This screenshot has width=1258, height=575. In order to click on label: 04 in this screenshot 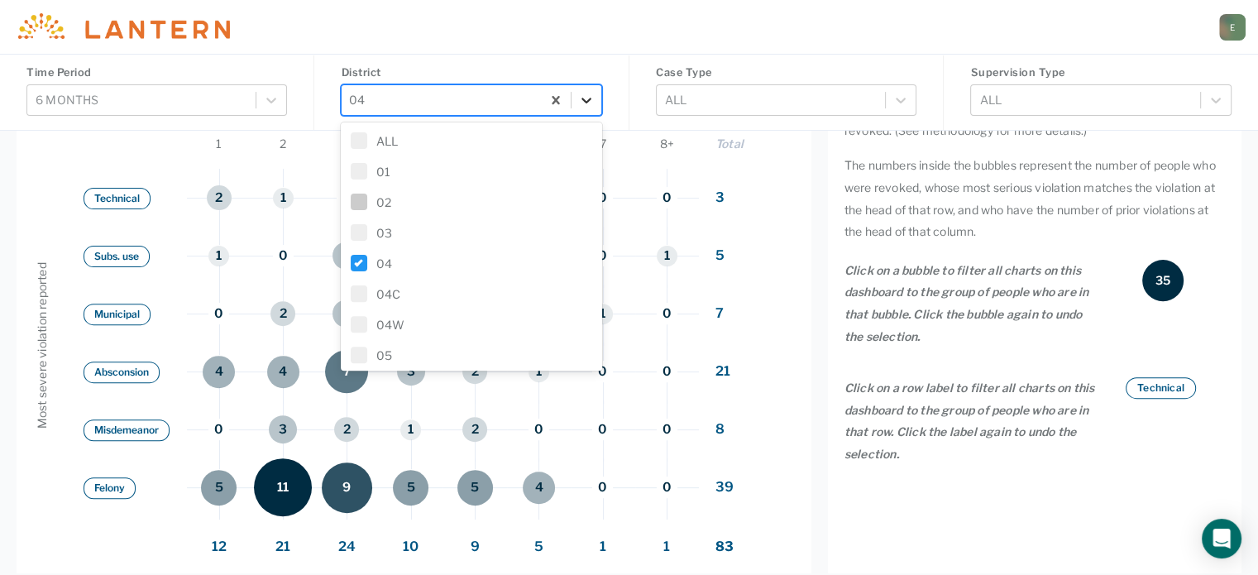, I will do `click(471, 263)`.